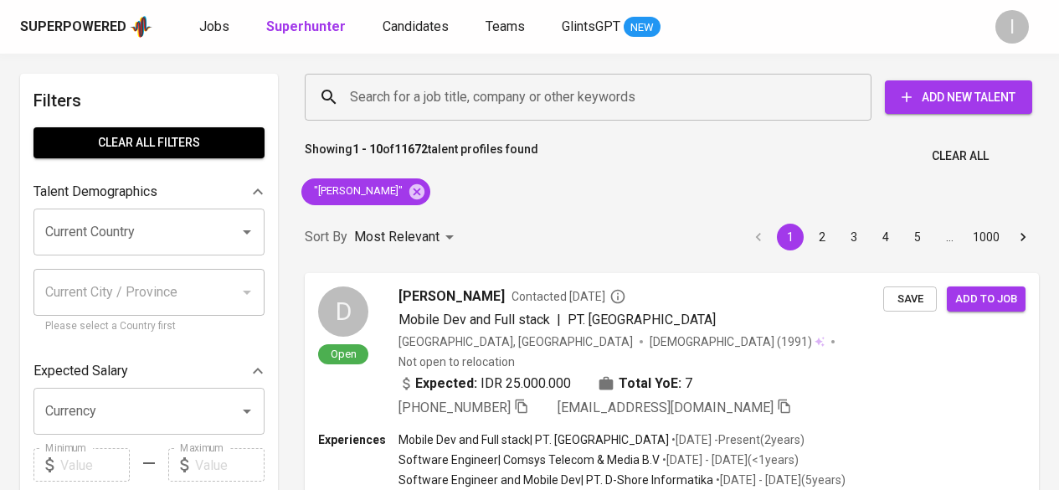 The image size is (1059, 490). What do you see at coordinates (149, 371) in the screenshot?
I see `div: Expected Salary` at bounding box center [149, 371].